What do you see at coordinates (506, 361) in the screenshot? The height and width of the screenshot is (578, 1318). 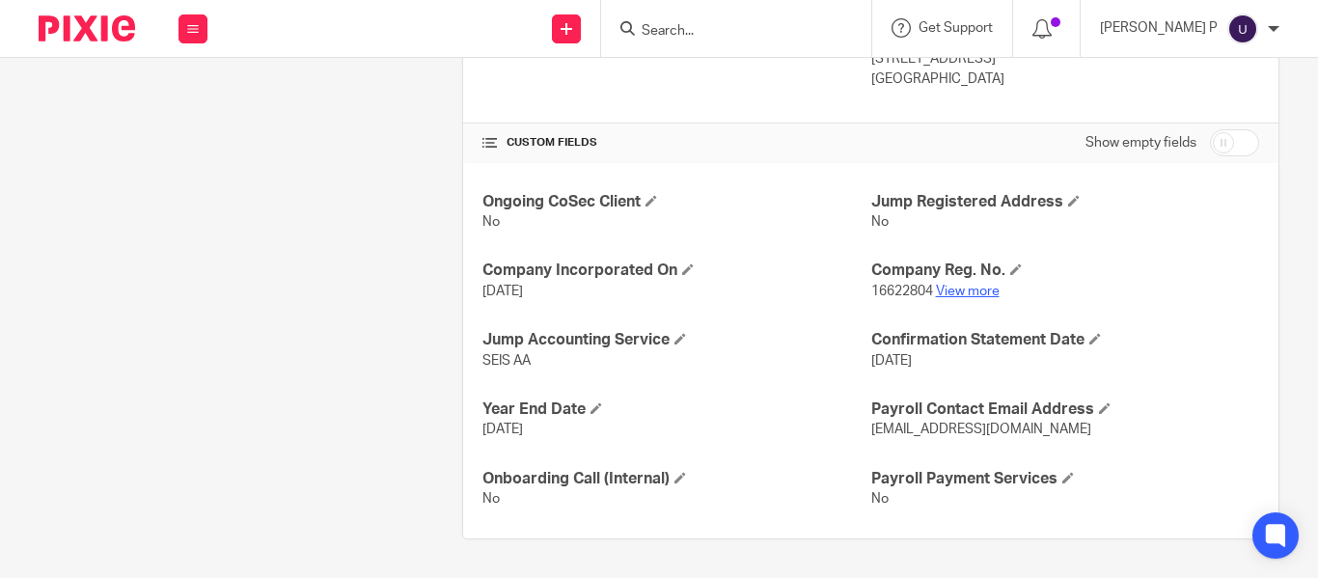 I see `span: SEIS AA` at bounding box center [506, 361].